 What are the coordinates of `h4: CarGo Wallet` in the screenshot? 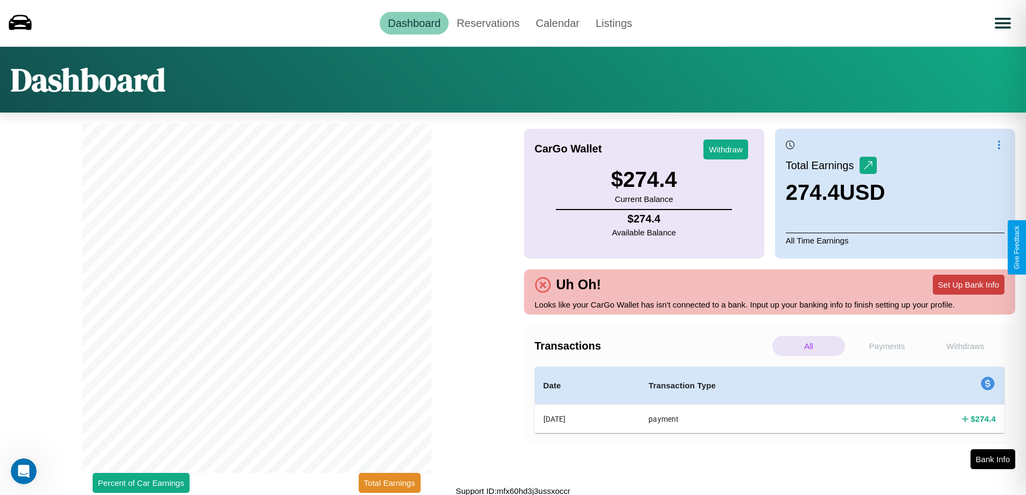 It's located at (568, 149).